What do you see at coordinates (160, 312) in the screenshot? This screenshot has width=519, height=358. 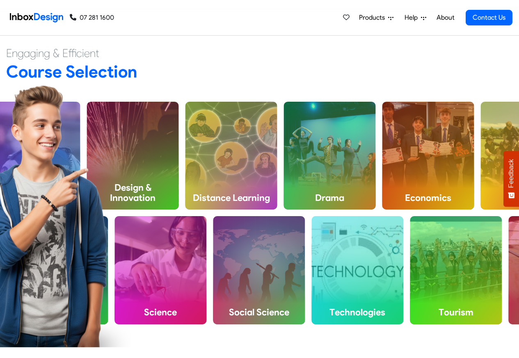 I see `h4: Science` at bounding box center [160, 312].